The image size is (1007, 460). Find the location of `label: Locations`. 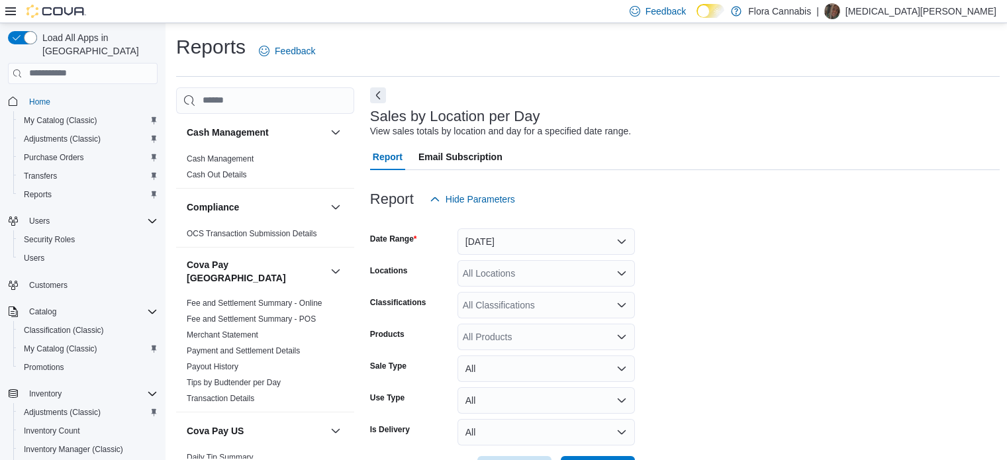

label: Locations is located at coordinates (389, 271).